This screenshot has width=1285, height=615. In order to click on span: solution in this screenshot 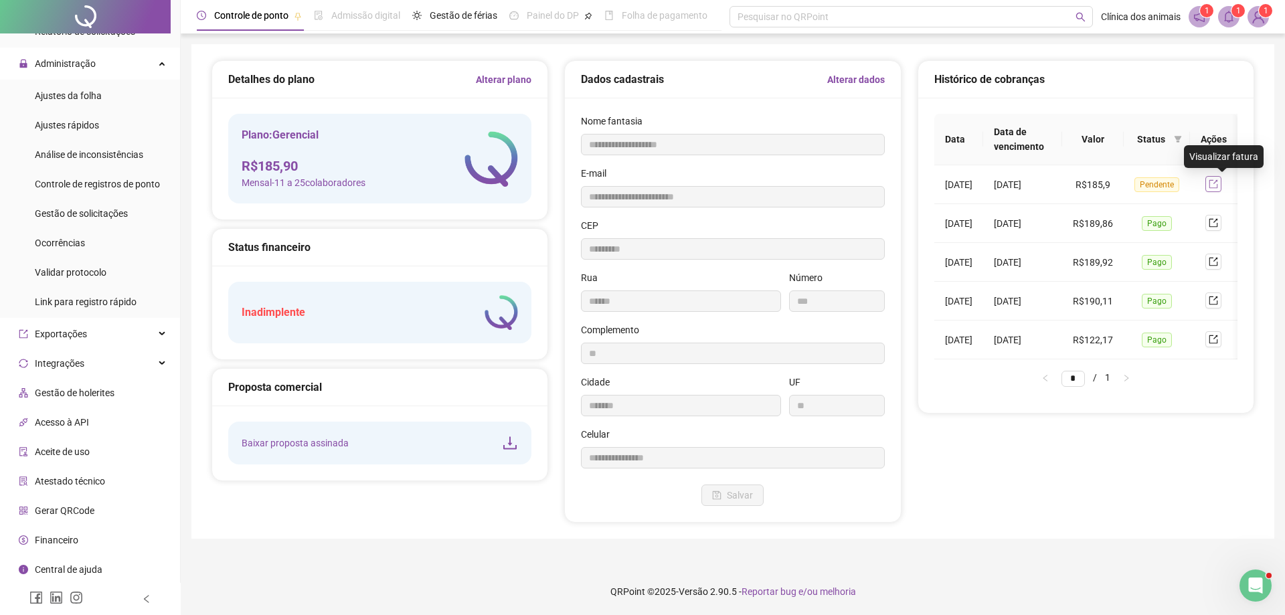, I will do `click(23, 481)`.